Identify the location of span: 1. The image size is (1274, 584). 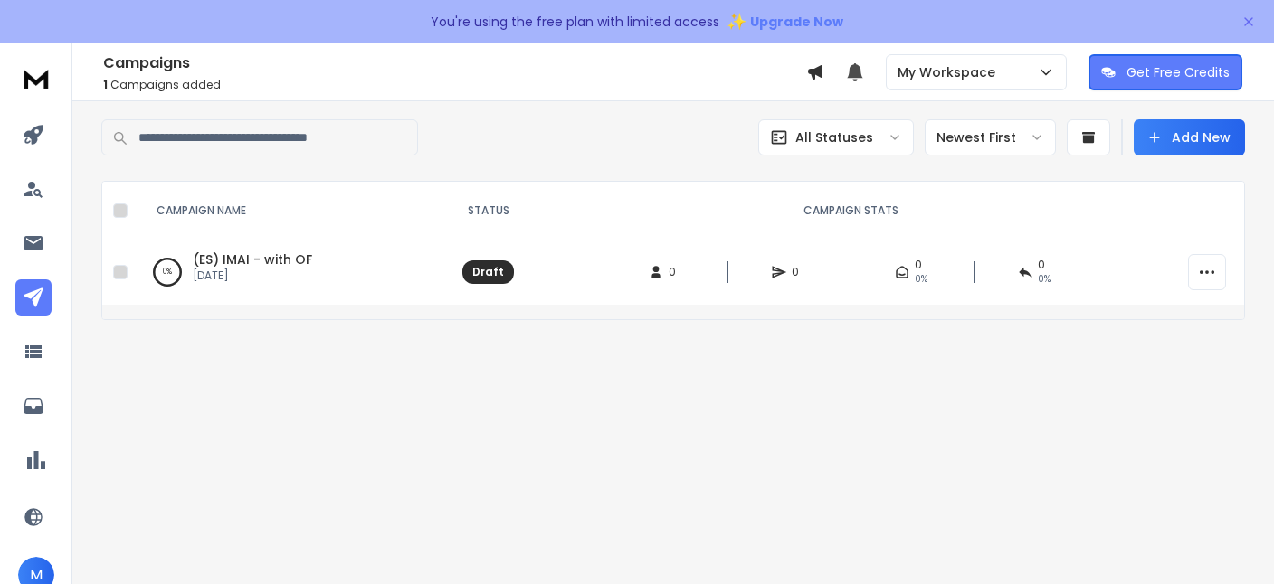
(105, 84).